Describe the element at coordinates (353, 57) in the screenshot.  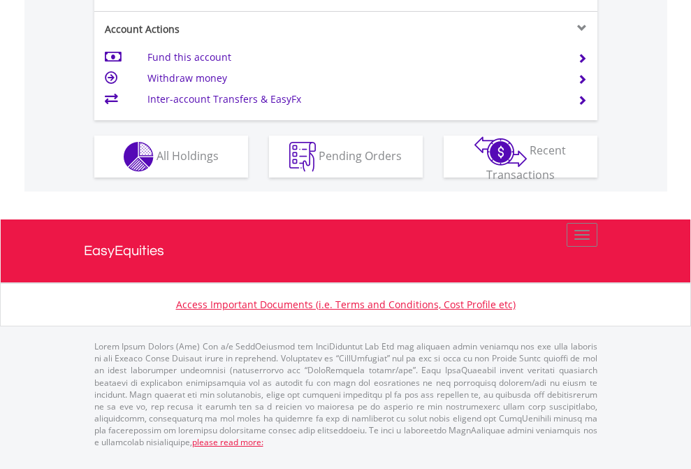
I see `td: Fund this account` at that location.